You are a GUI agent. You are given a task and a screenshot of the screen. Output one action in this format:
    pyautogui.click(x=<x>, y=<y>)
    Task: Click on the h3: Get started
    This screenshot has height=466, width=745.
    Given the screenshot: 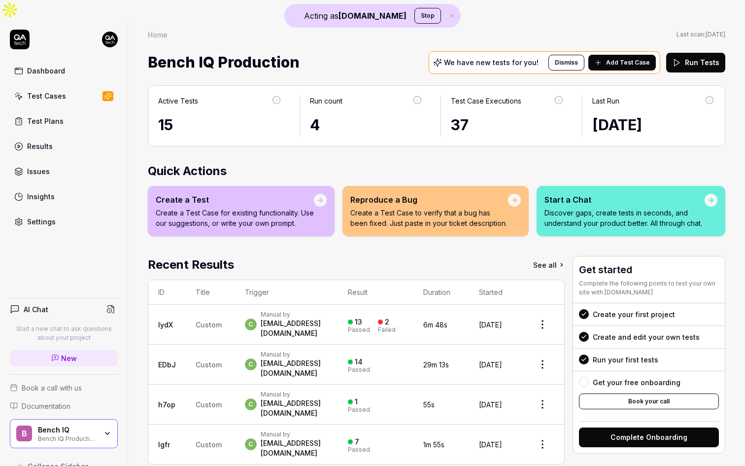 What is the action you would take?
    pyautogui.click(x=649, y=270)
    